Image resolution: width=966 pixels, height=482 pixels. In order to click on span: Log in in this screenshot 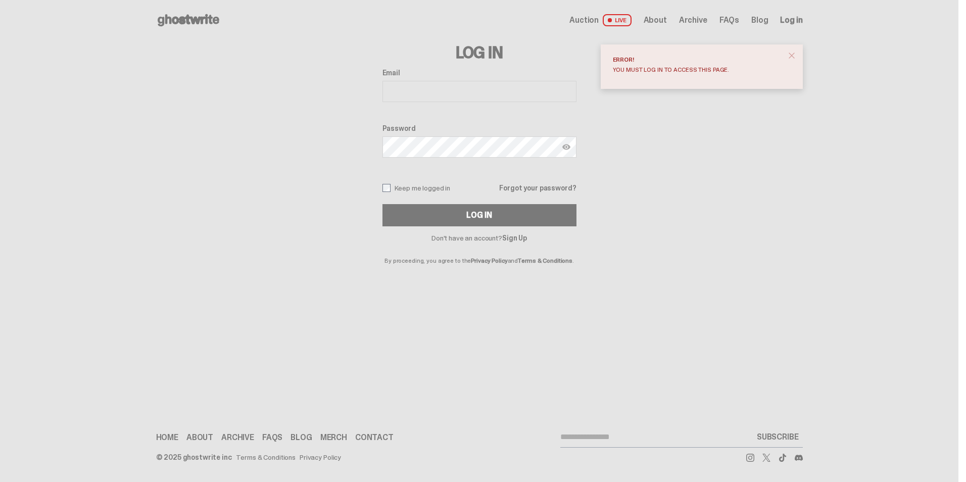, I will do `click(791, 20)`.